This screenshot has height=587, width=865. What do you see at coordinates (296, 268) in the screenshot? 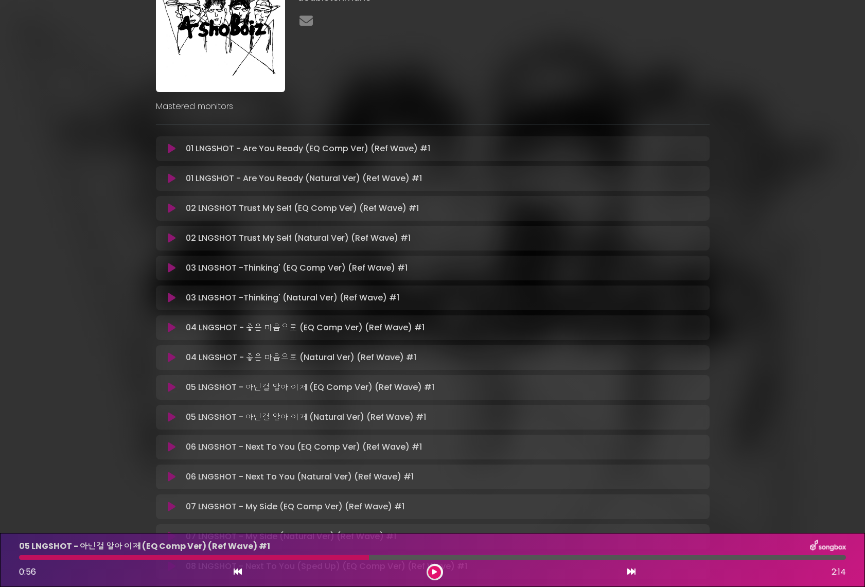
I see `p: 03 LNGSHOT -Thinking' (EQ Comp Ver) (Ref Wave) #1` at bounding box center [296, 268].